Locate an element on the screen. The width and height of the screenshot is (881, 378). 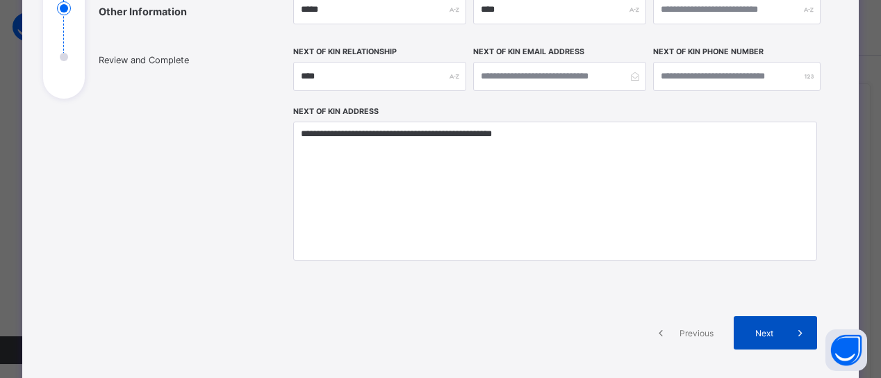
label: Next of Kin Phone Number is located at coordinates (708, 51).